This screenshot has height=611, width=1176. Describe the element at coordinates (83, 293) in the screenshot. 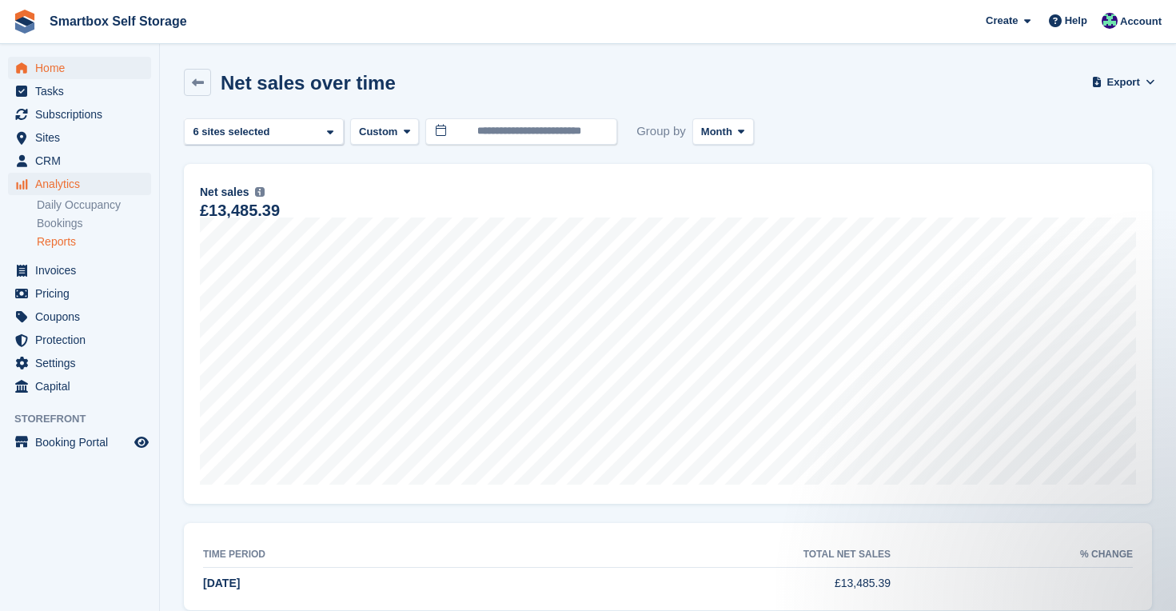

I see `span: Pricing` at that location.